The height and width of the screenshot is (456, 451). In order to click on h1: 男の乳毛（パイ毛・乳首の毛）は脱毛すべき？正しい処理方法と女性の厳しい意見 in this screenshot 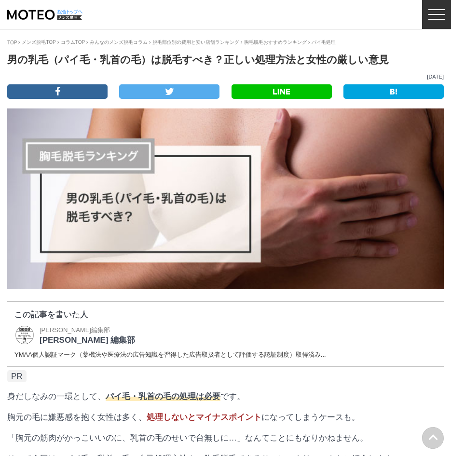, I will do `click(225, 60)`.